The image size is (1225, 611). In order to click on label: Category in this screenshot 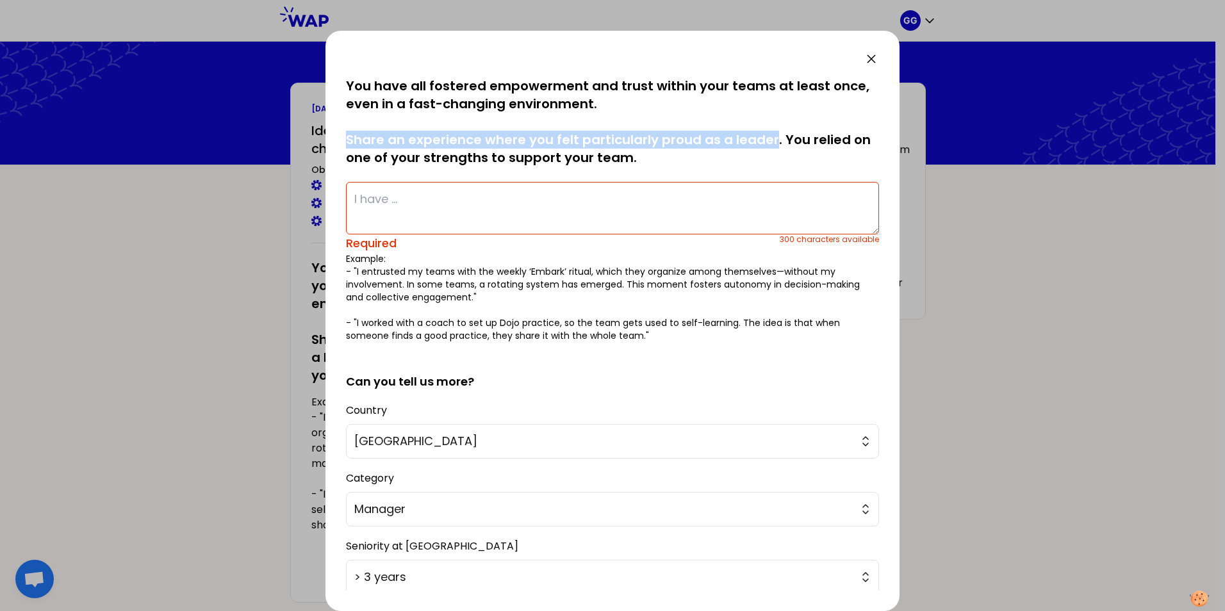, I will do `click(370, 478)`.